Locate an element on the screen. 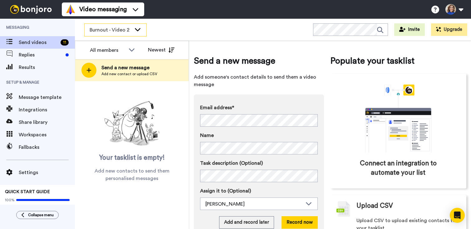  button: Invite is located at coordinates (410, 30).